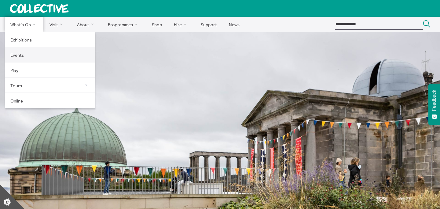 The width and height of the screenshot is (440, 209). I want to click on a: Online, so click(50, 101).